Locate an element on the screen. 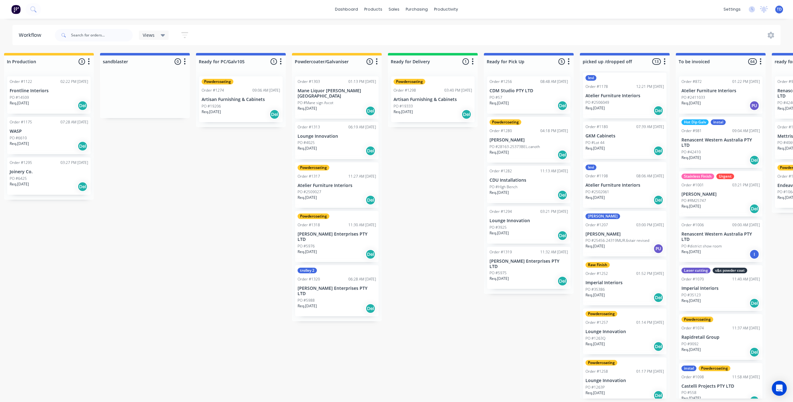 This screenshot has width=793, height=402. p: PO #5976 is located at coordinates (306, 246).